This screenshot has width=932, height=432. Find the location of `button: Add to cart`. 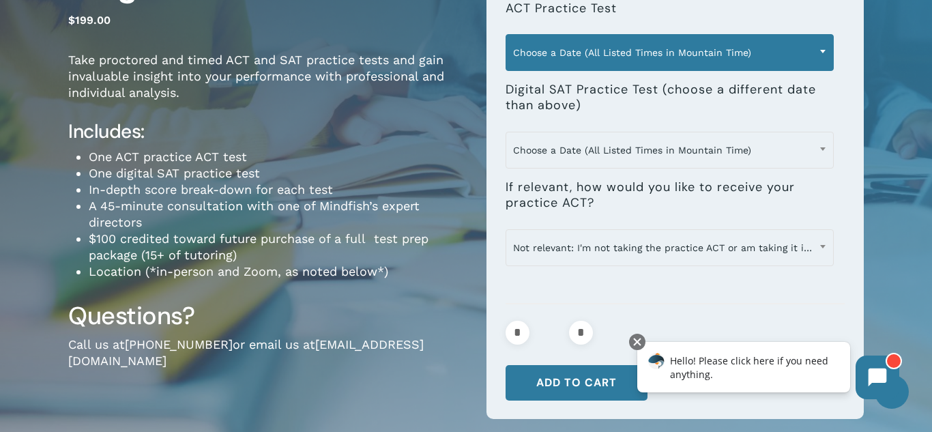

button: Add to cart is located at coordinates (577, 383).